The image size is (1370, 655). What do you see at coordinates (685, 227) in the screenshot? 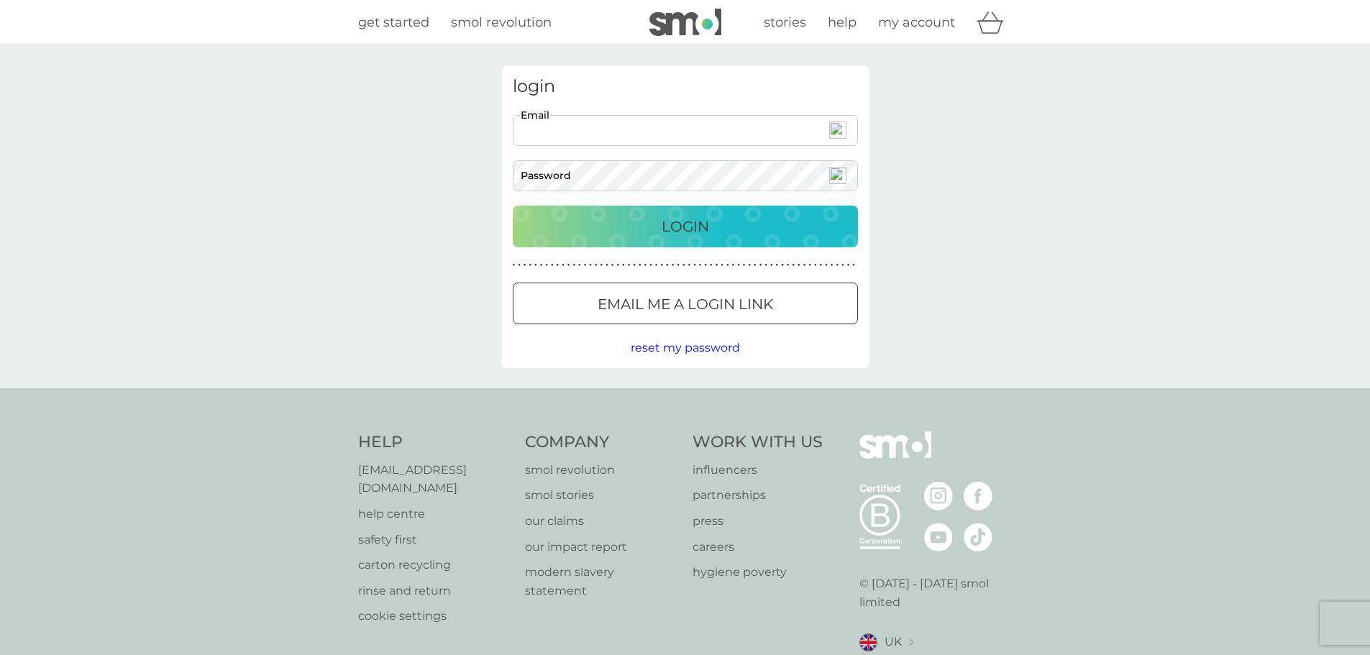
I see `button: Login` at bounding box center [685, 227].